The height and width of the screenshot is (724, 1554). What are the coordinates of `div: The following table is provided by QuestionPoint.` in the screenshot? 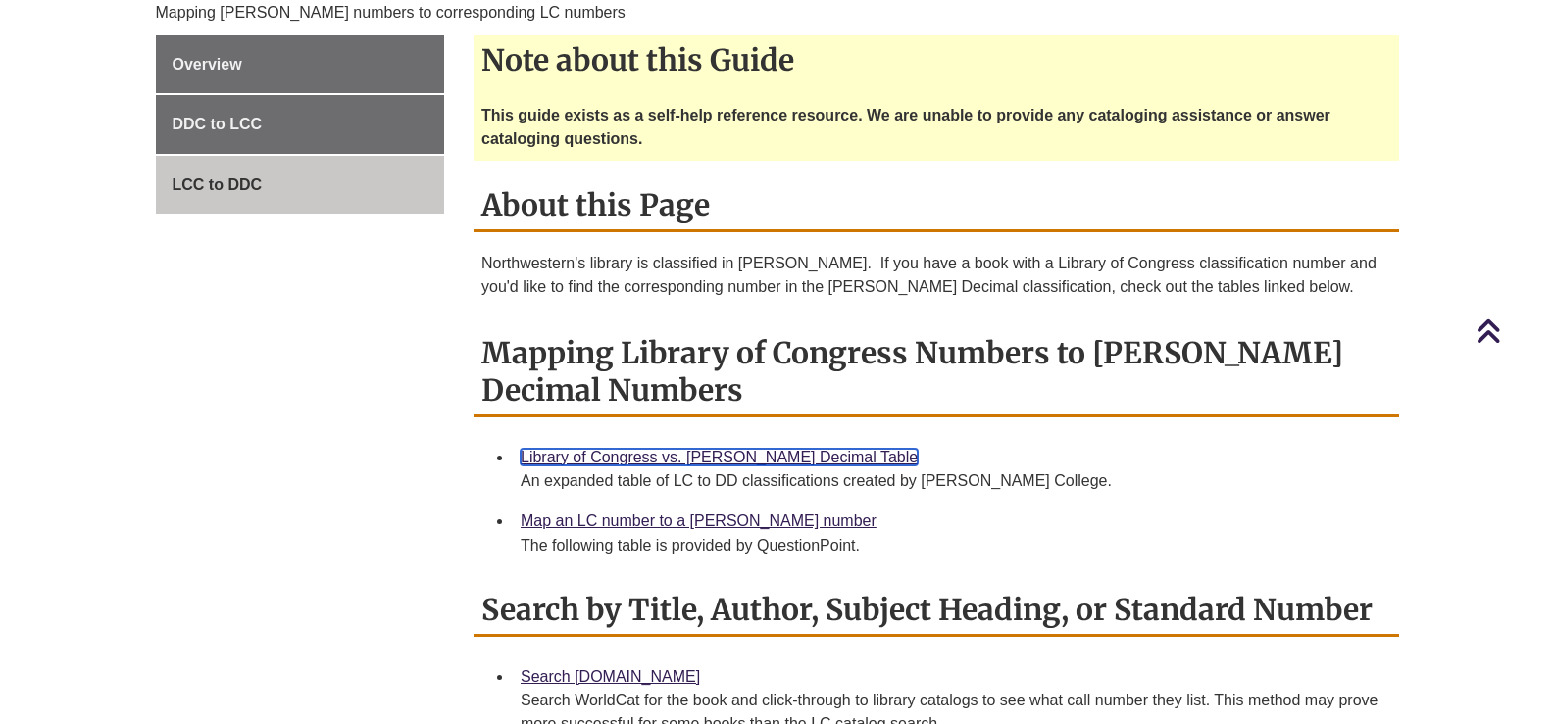 It's located at (952, 546).